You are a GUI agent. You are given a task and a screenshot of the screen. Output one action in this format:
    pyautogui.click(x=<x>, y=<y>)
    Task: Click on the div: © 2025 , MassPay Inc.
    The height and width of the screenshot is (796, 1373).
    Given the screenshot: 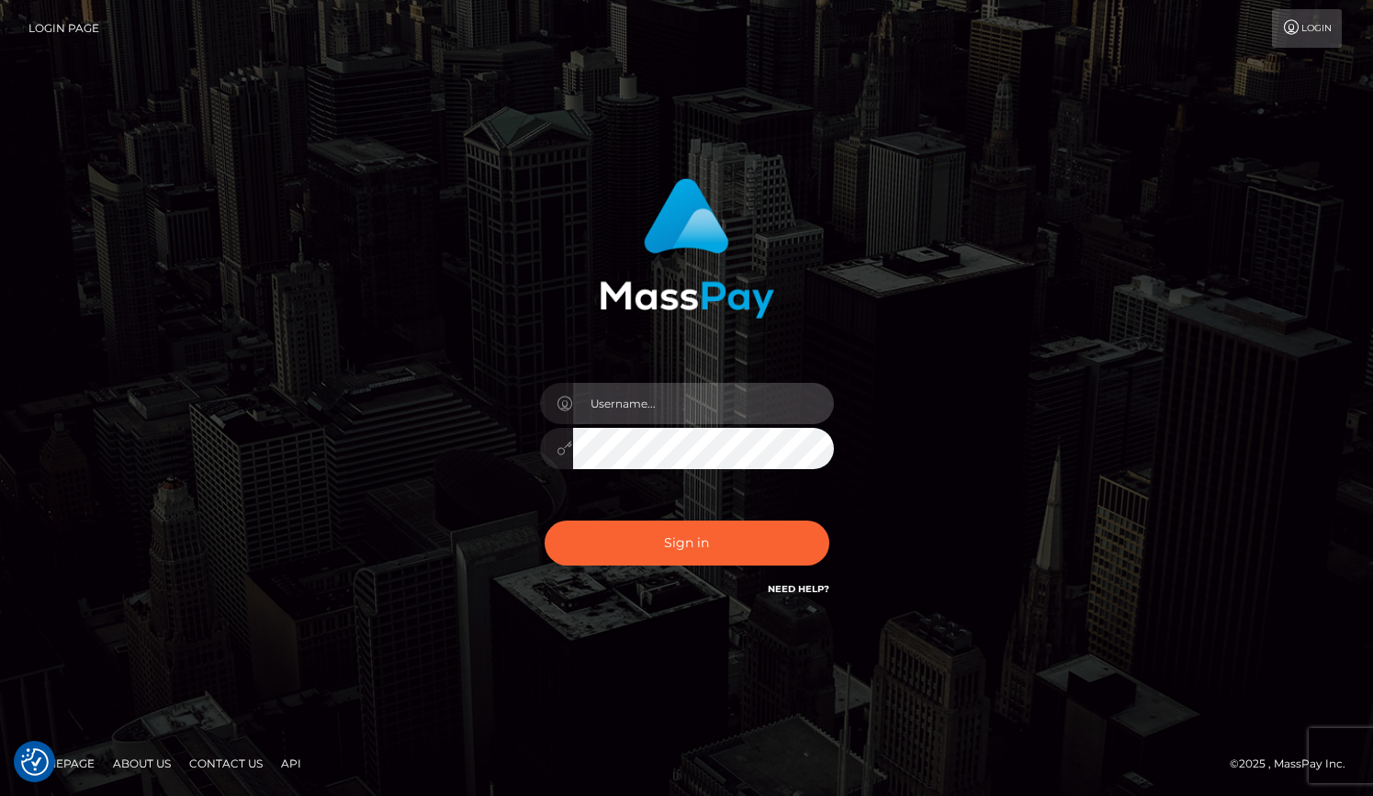 What is the action you would take?
    pyautogui.click(x=1294, y=764)
    